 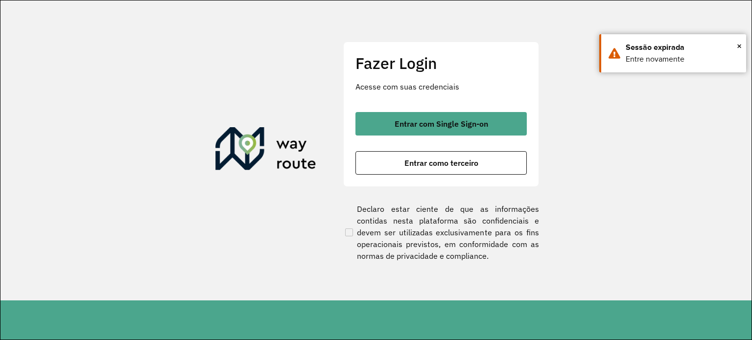 I want to click on label: Declaro estar ciente de que as informações contidas nesta plataforma são confidenciais e devem se..., so click(x=441, y=233).